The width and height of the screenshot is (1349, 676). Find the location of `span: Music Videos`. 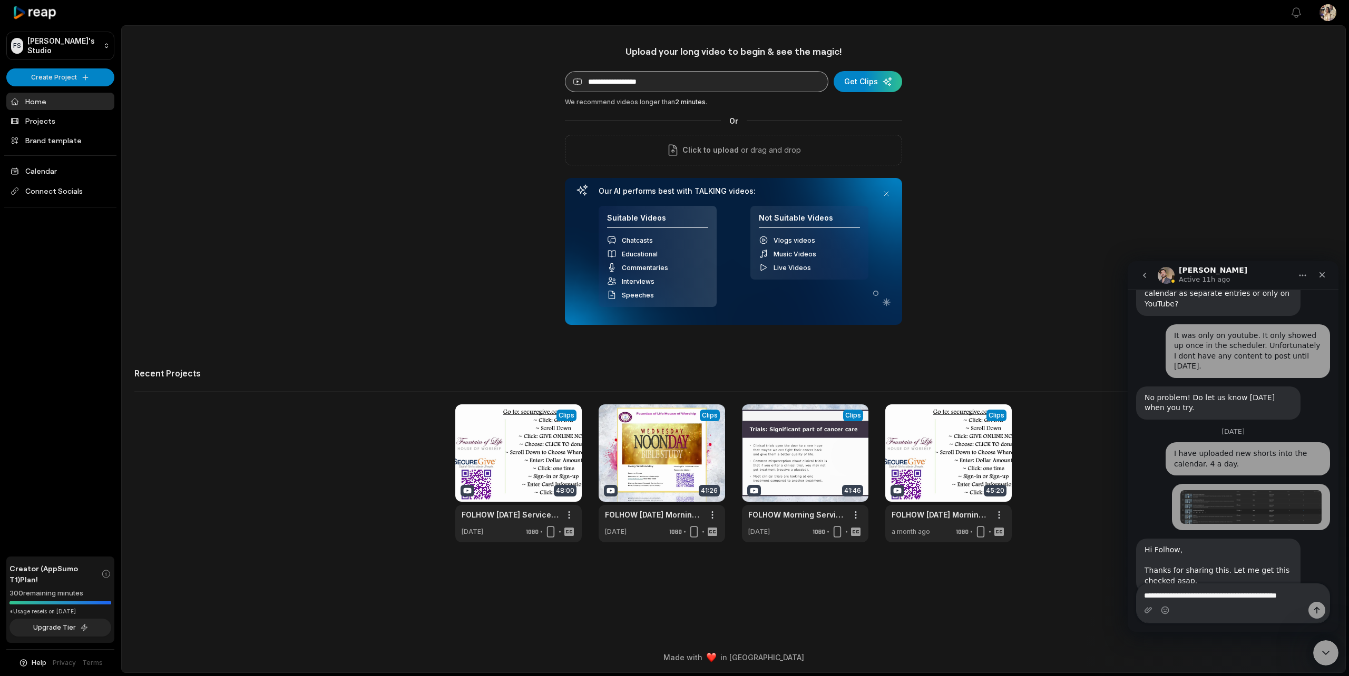

span: Music Videos is located at coordinates (794, 254).